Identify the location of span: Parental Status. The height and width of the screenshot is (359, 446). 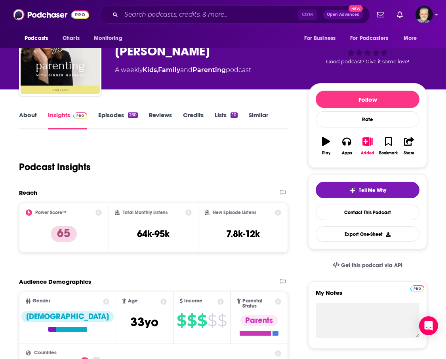
(258, 304).